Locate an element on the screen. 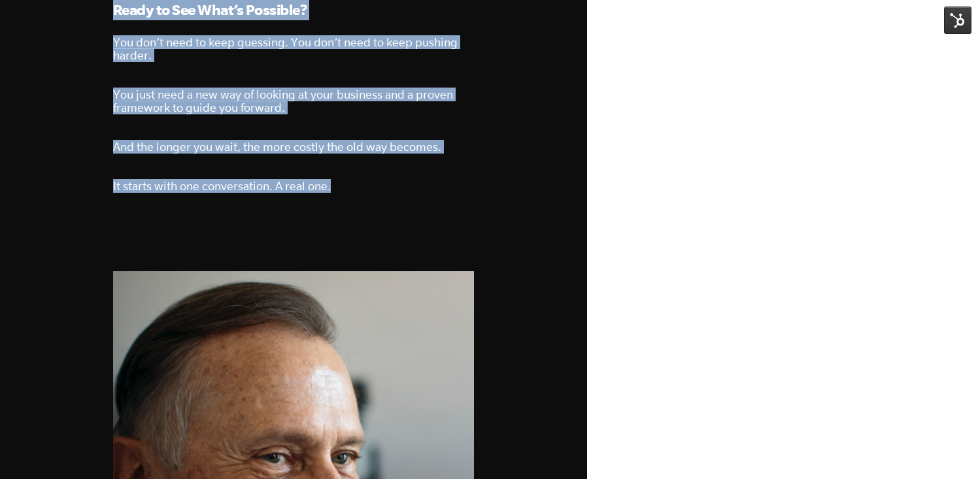  img: HubSpot Tools Menu Toggle is located at coordinates (958, 20).